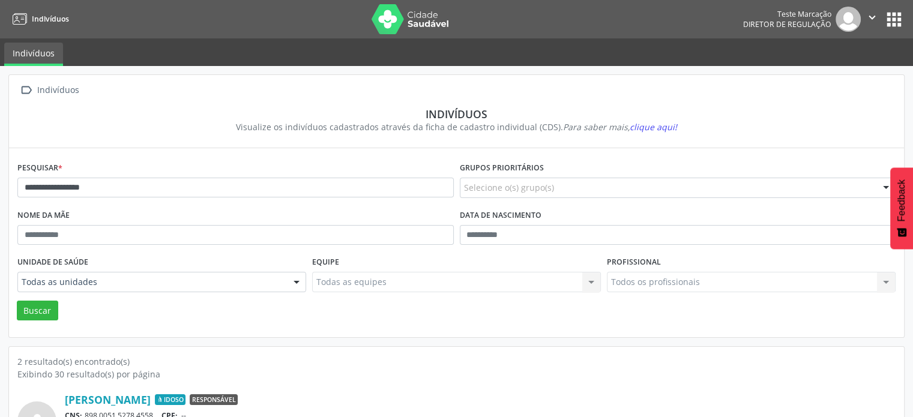 This screenshot has width=913, height=417. I want to click on button: apps, so click(894, 19).